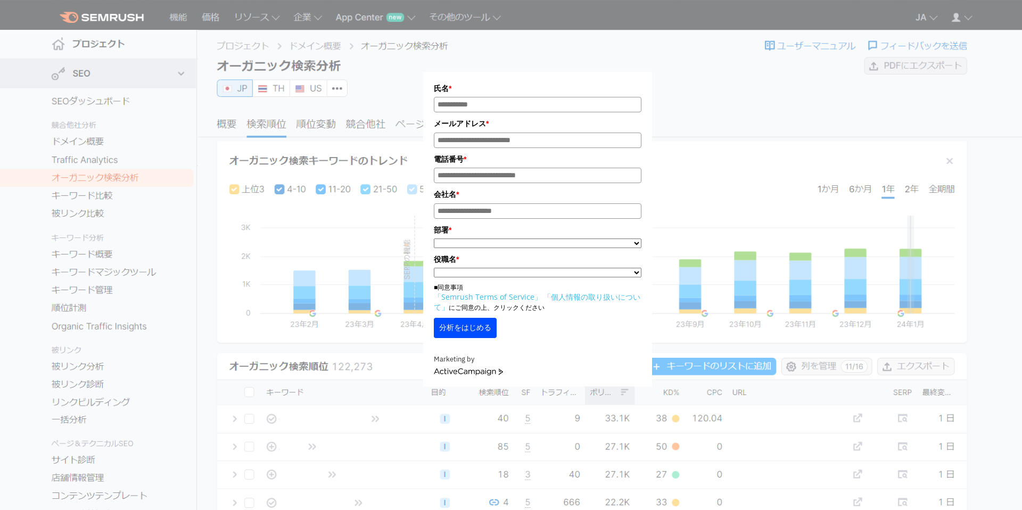  Describe the element at coordinates (537, 302) in the screenshot. I see `a: 「個人情報の取り扱いについて」` at that location.